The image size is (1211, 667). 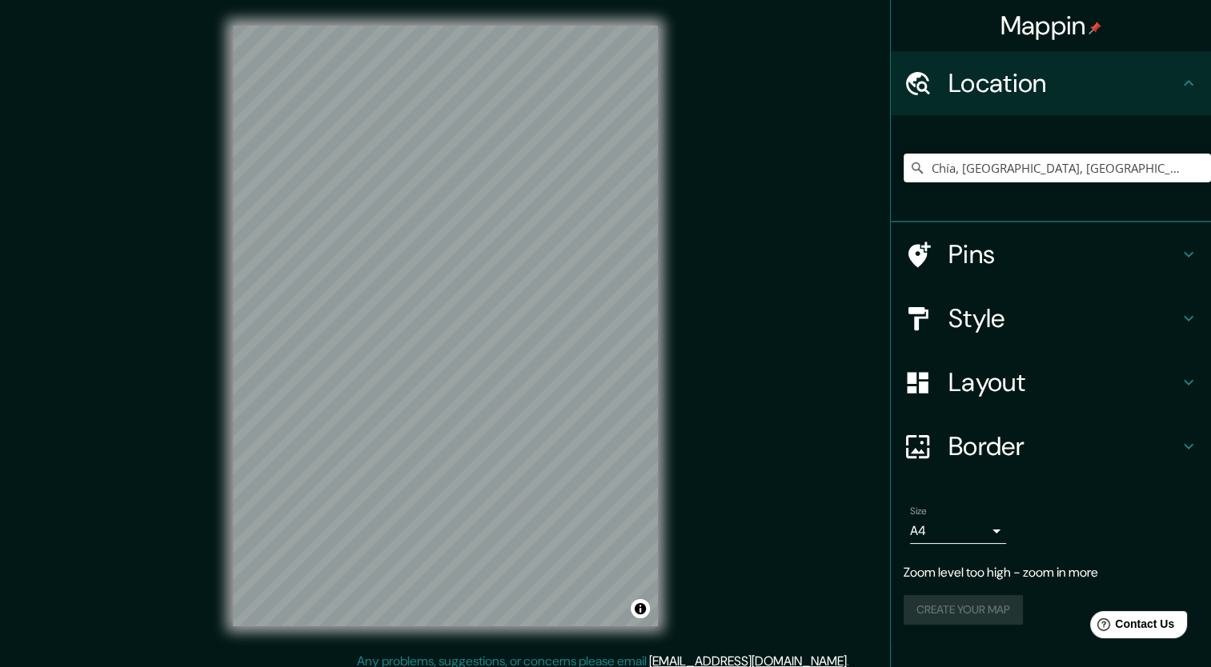 I want to click on h4: Border, so click(x=1064, y=447).